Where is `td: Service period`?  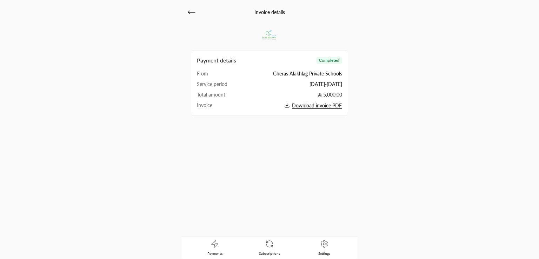
td: Service period is located at coordinates (219, 86).